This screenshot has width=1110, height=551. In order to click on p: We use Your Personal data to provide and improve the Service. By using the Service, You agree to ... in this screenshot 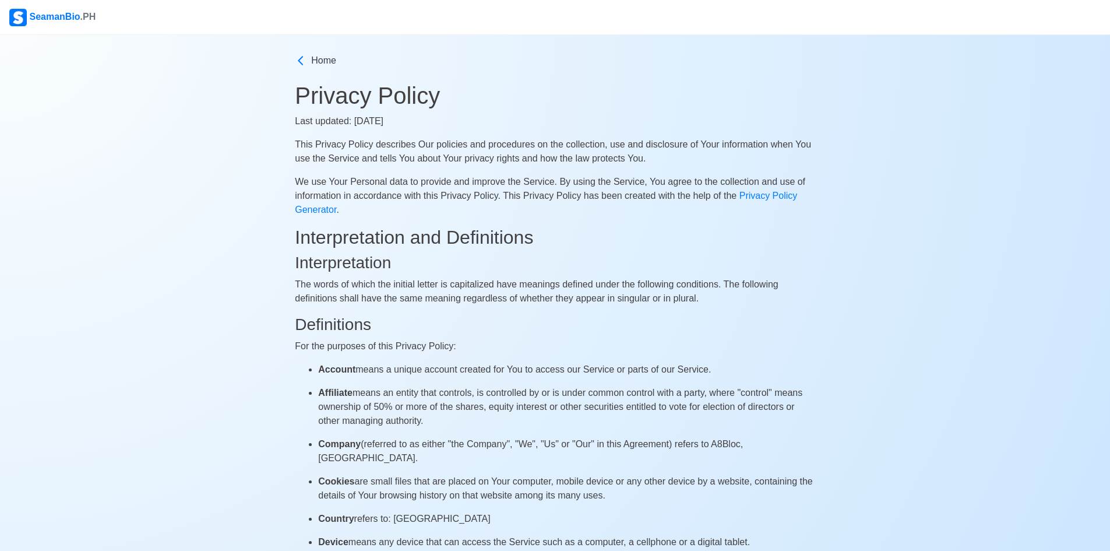, I will do `click(555, 196)`.